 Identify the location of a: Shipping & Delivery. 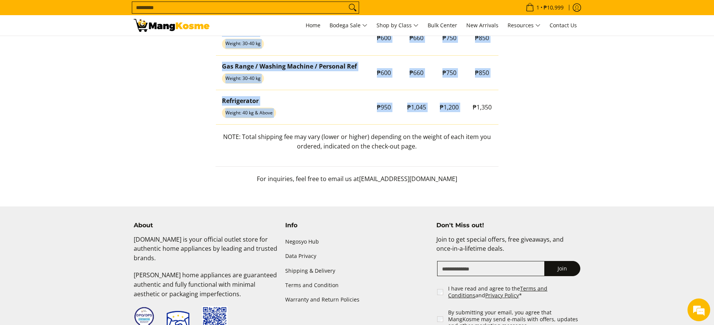
(357, 271).